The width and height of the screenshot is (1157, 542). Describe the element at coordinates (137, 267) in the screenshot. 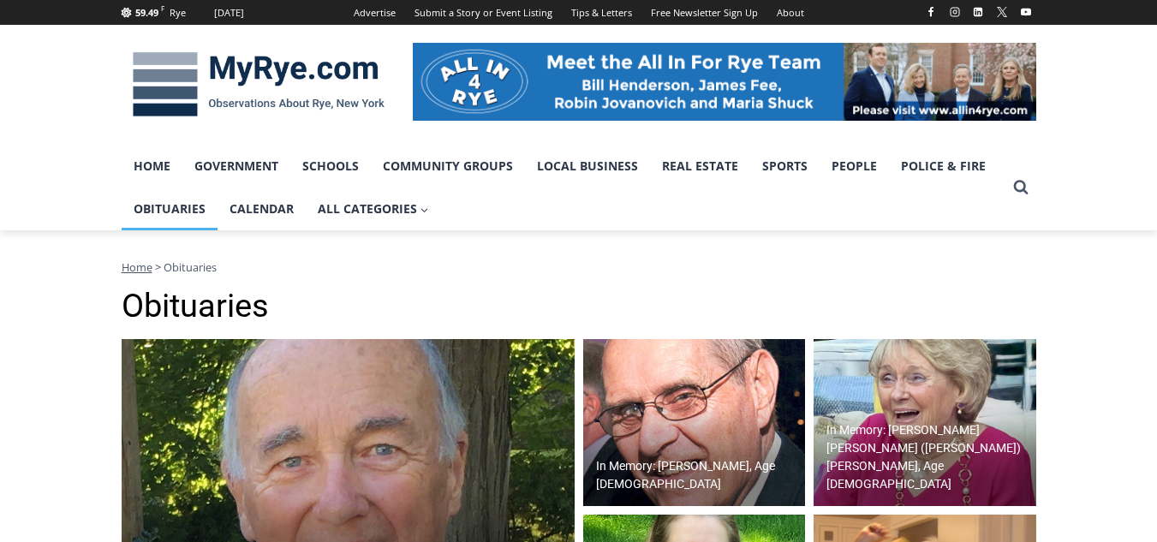

I see `span: Home` at that location.